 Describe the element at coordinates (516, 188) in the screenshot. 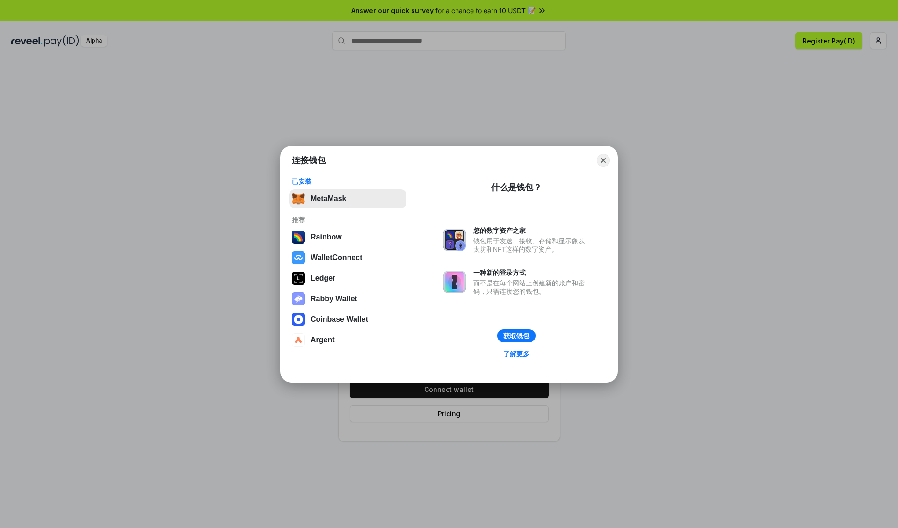

I see `div: 什么是钱包？` at that location.